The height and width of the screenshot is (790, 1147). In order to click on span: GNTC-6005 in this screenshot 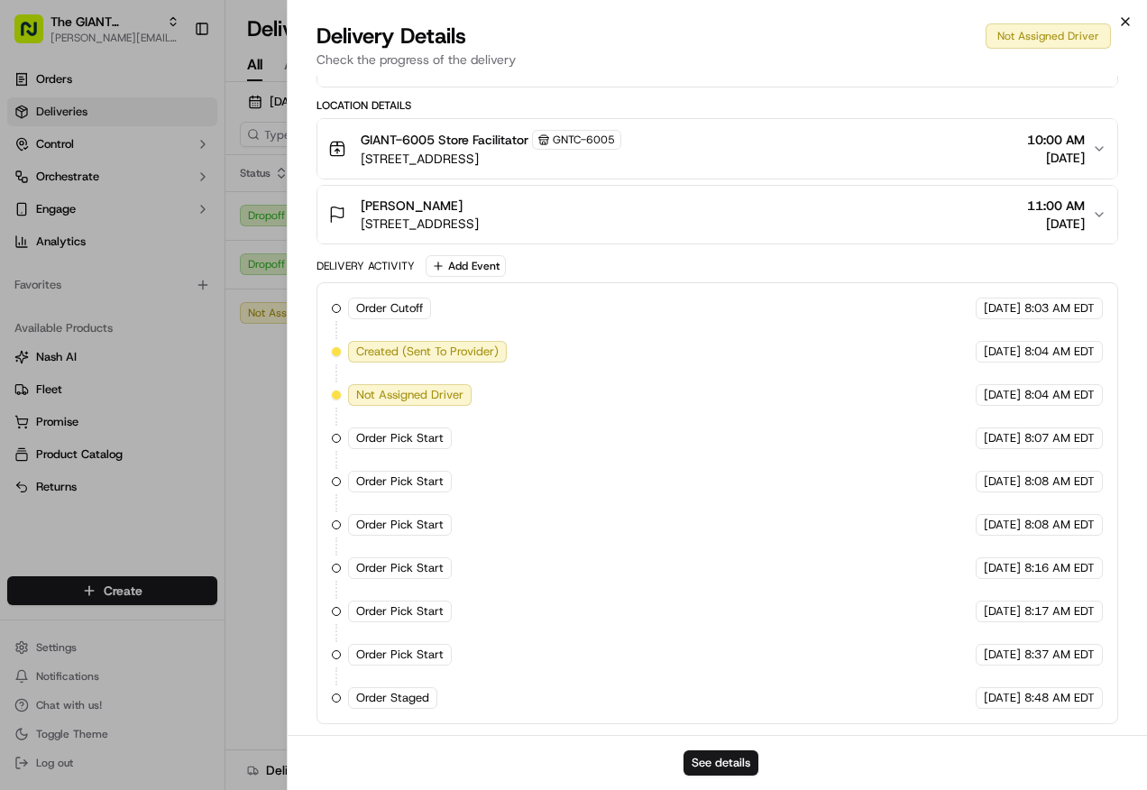, I will do `click(583, 140)`.